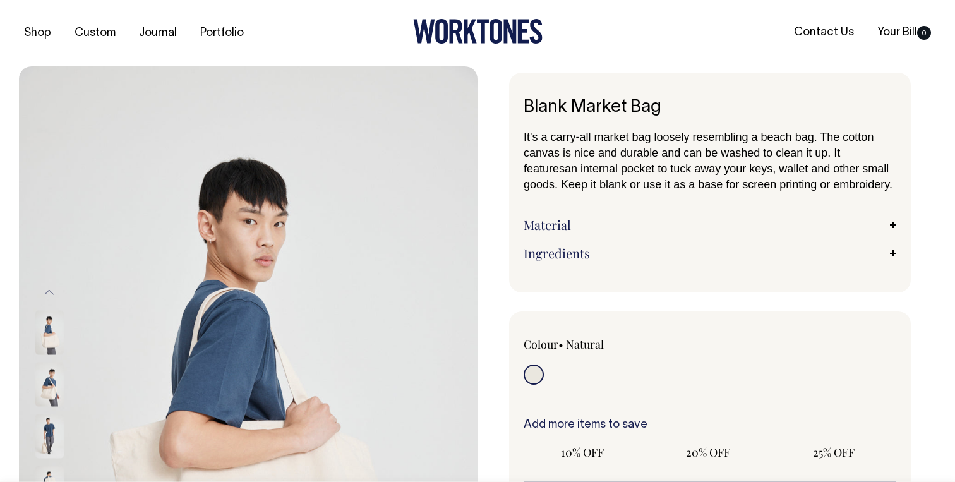 Image resolution: width=955 pixels, height=482 pixels. Describe the element at coordinates (682, 160) in the screenshot. I see `span: t features` at that location.